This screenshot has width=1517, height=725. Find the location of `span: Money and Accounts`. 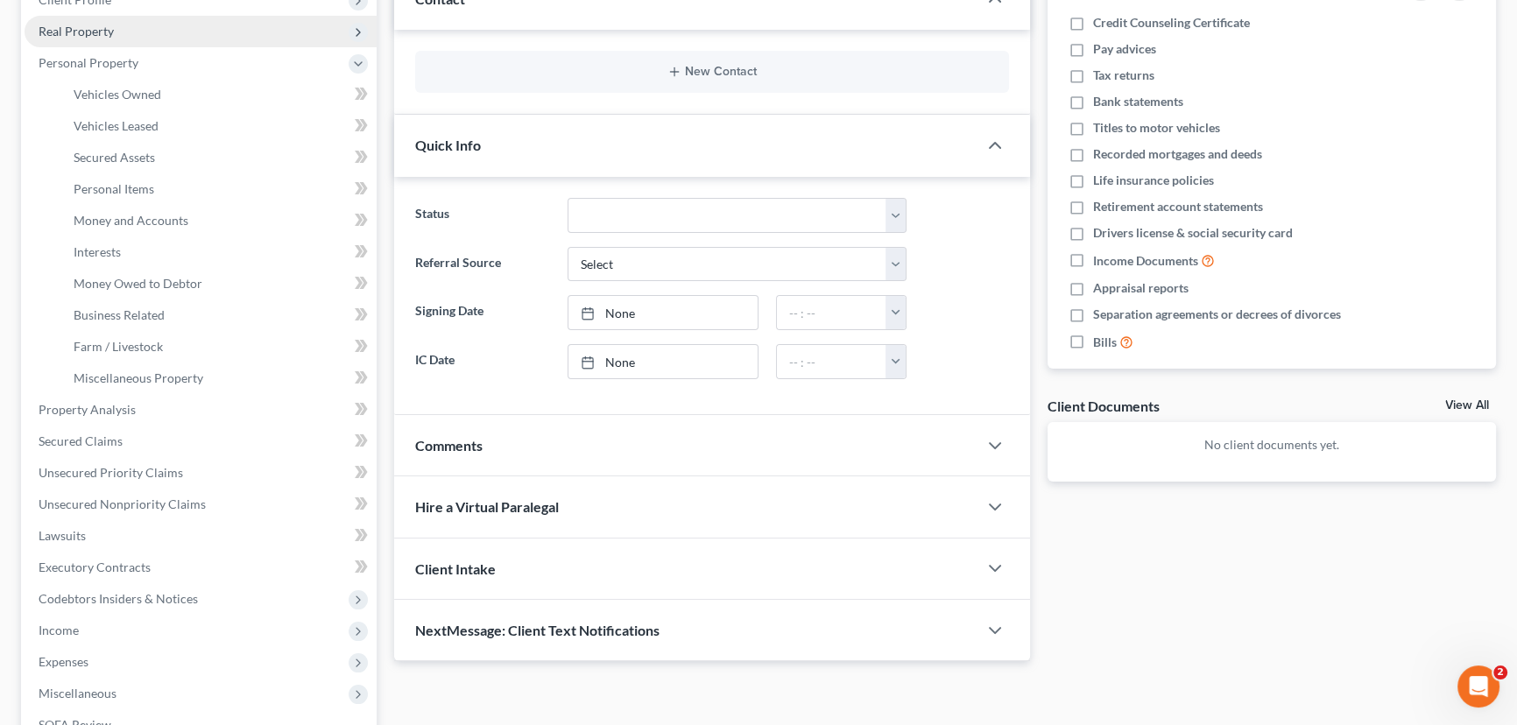

span: Money and Accounts is located at coordinates (131, 220).